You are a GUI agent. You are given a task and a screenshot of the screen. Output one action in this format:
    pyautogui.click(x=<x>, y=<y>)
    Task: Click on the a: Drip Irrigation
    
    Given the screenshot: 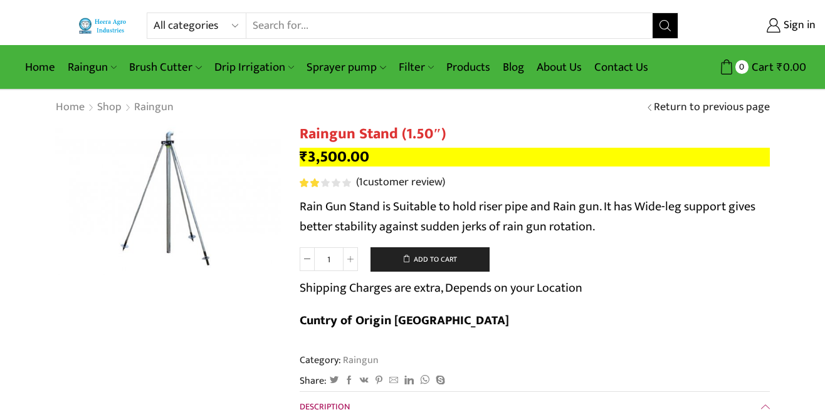 What is the action you would take?
    pyautogui.click(x=254, y=67)
    